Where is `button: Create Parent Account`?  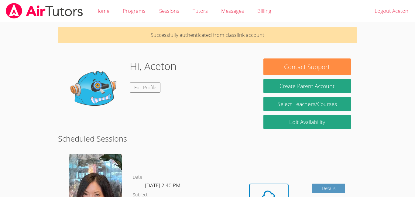
button: Create Parent Account is located at coordinates (307, 86).